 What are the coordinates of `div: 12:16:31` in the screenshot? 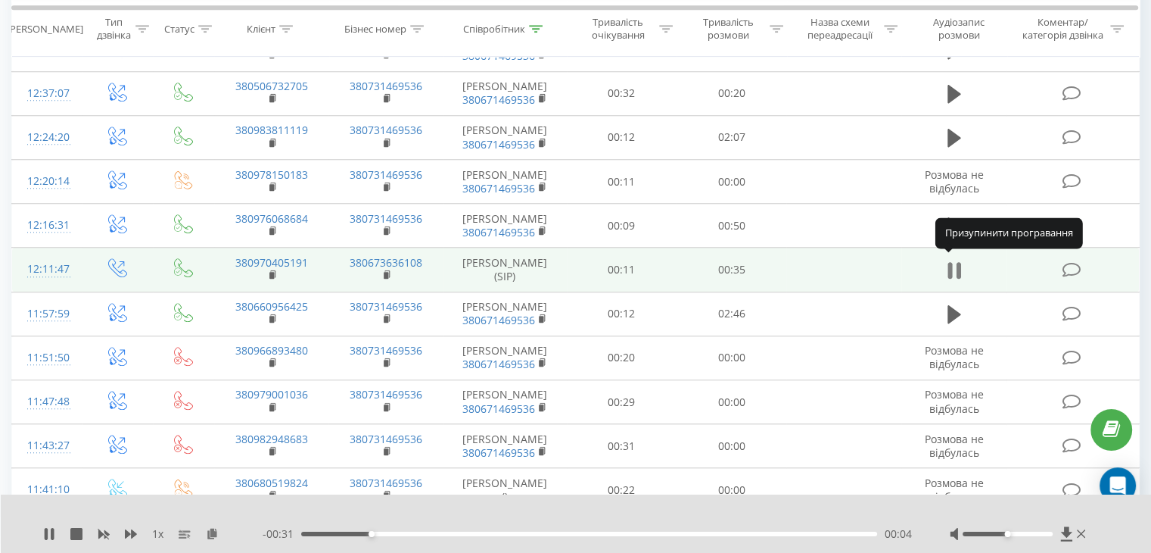 It's located at (47, 225).